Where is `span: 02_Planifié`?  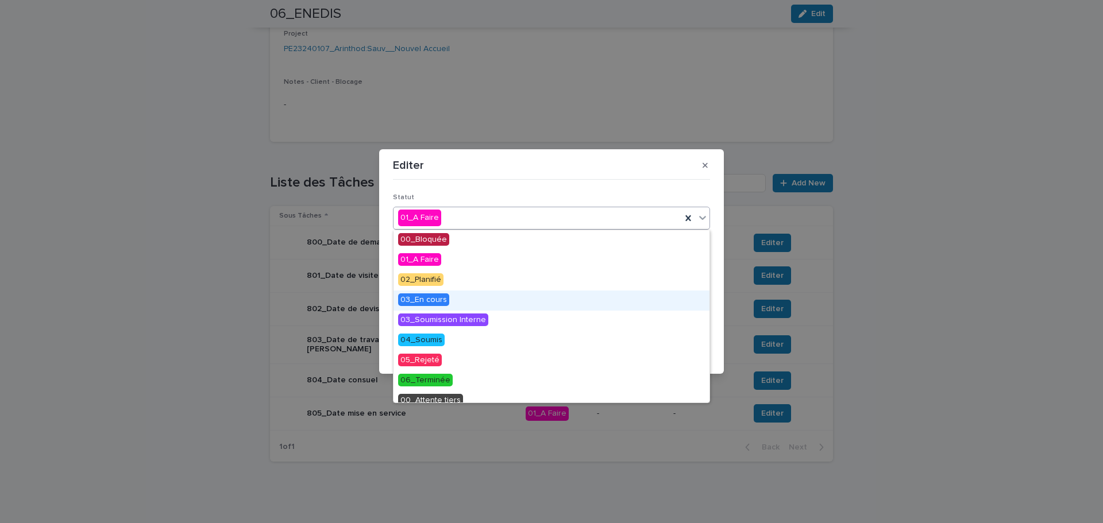 span: 02_Planifié is located at coordinates (421, 280).